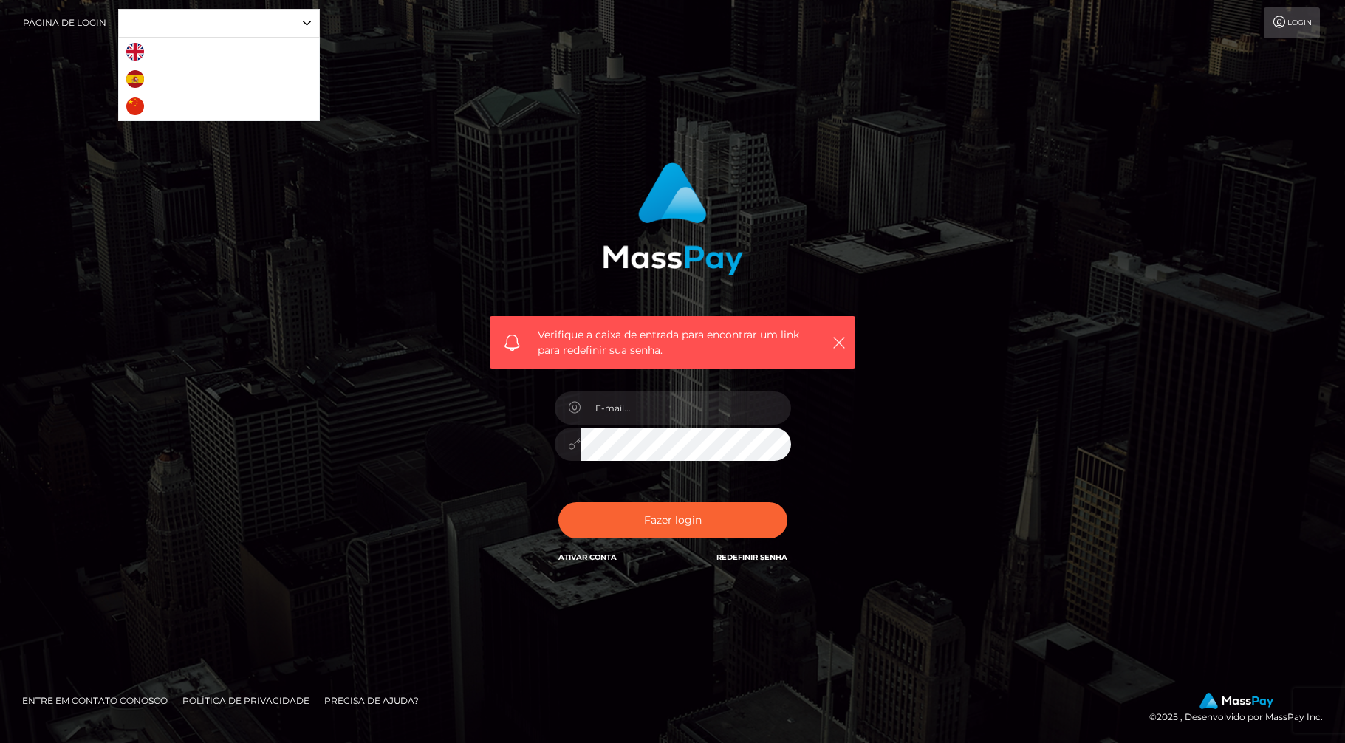  What do you see at coordinates (1236, 701) in the screenshot?
I see `img: MassPay` at bounding box center [1236, 701].